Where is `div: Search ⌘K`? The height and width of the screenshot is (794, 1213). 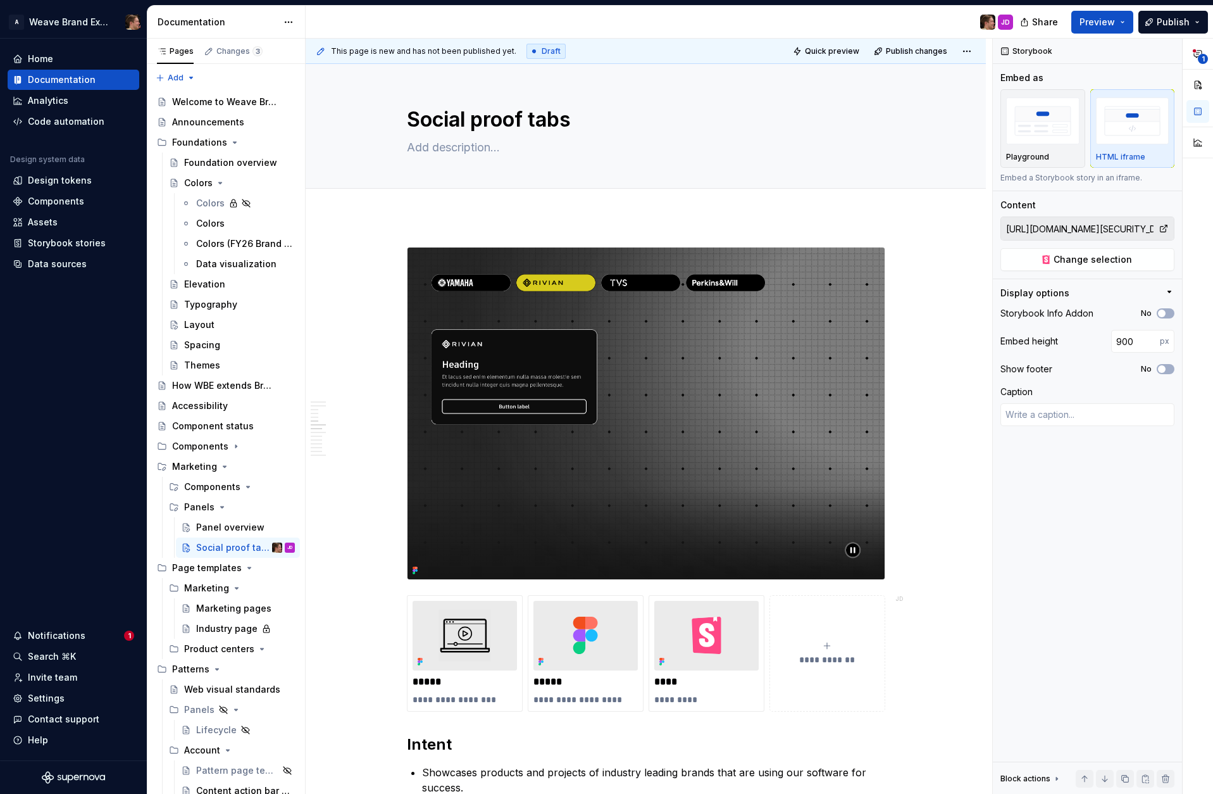
div: Search ⌘K is located at coordinates (52, 656).